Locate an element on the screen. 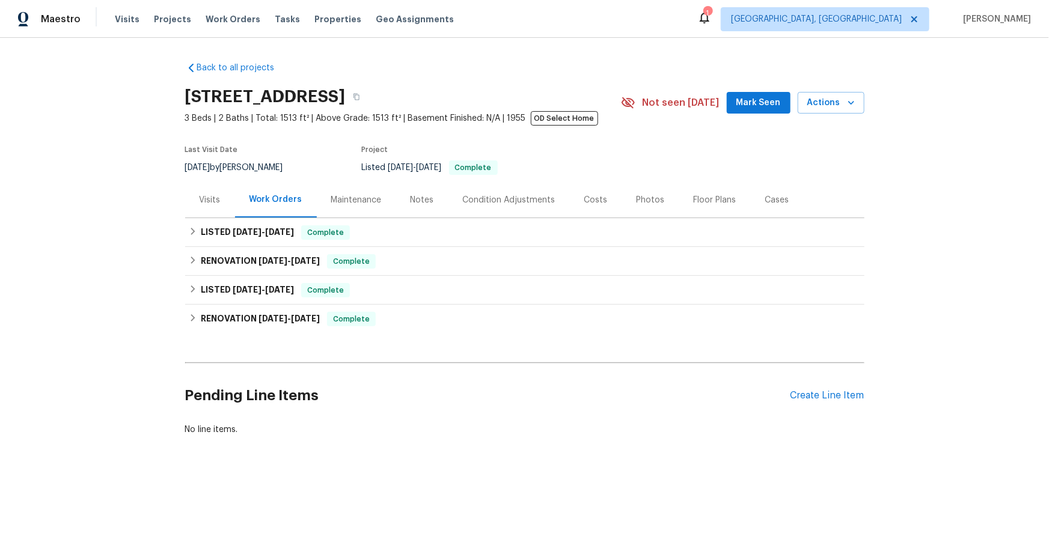 This screenshot has height=542, width=1049. div: Floor Plans is located at coordinates (715, 200).